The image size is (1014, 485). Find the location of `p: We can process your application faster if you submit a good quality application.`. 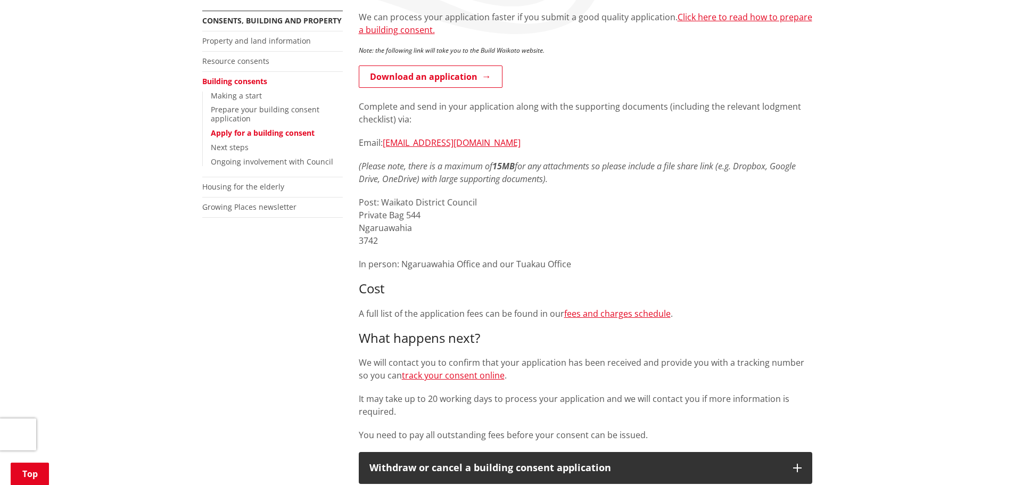

p: We can process your application faster if you submit a good quality application. is located at coordinates (586, 23).